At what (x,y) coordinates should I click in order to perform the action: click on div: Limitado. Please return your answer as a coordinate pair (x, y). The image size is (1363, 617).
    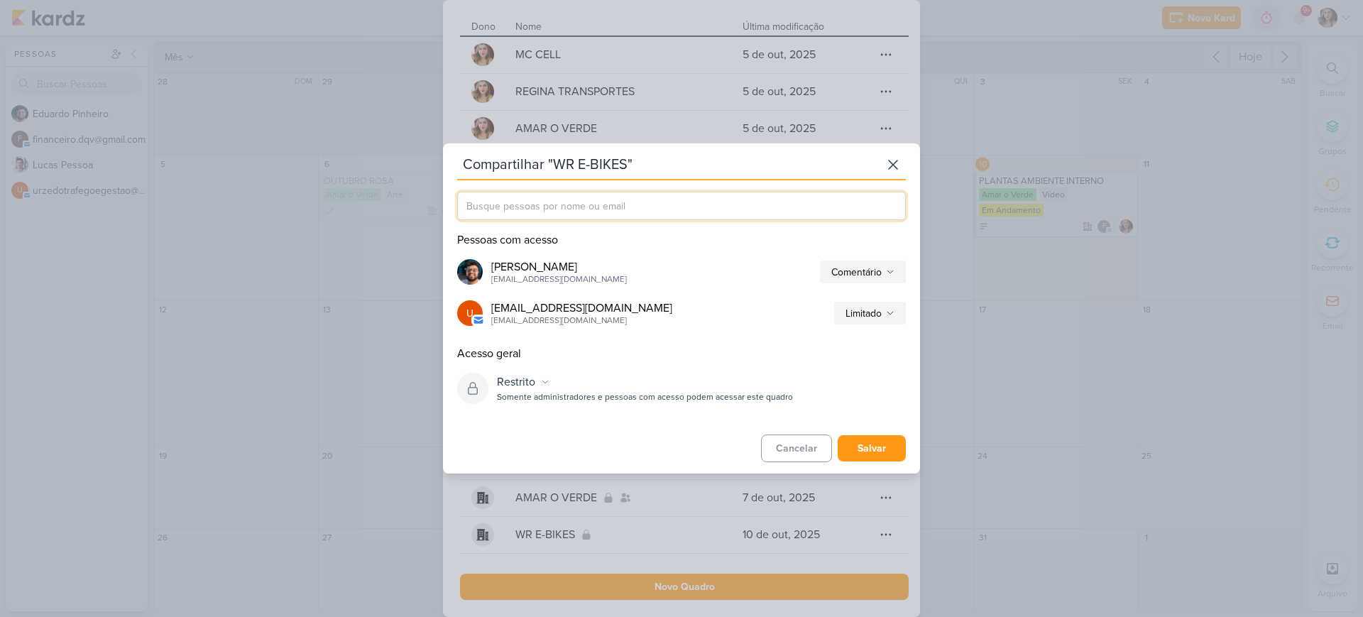
    Looking at the image, I should click on (864, 313).